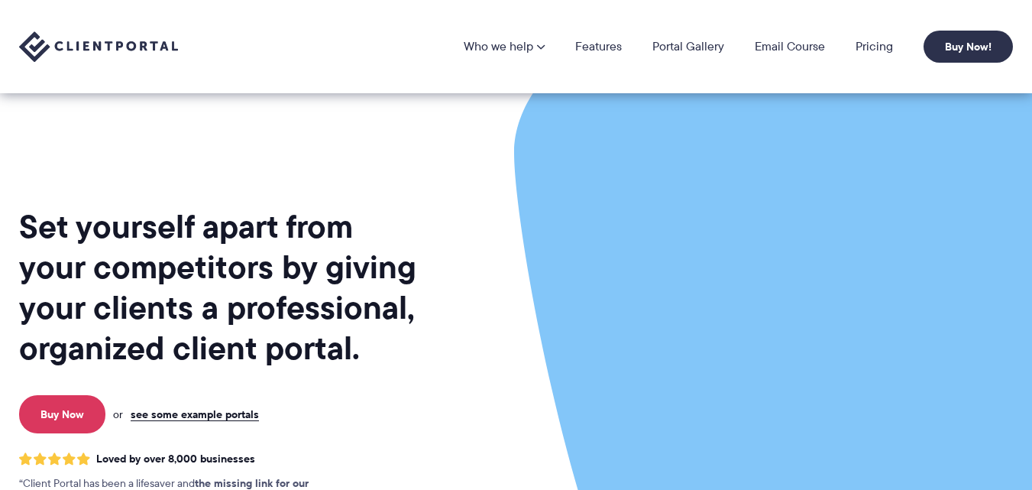  I want to click on a: Features, so click(598, 47).